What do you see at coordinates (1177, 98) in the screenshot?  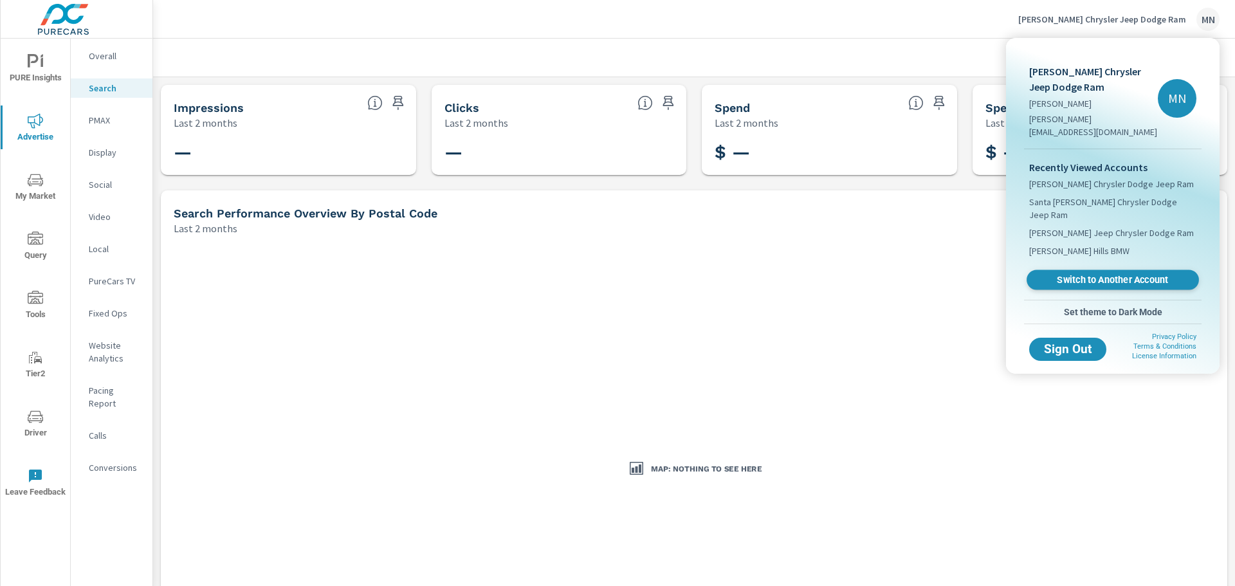 I see `div: MN` at bounding box center [1177, 98].